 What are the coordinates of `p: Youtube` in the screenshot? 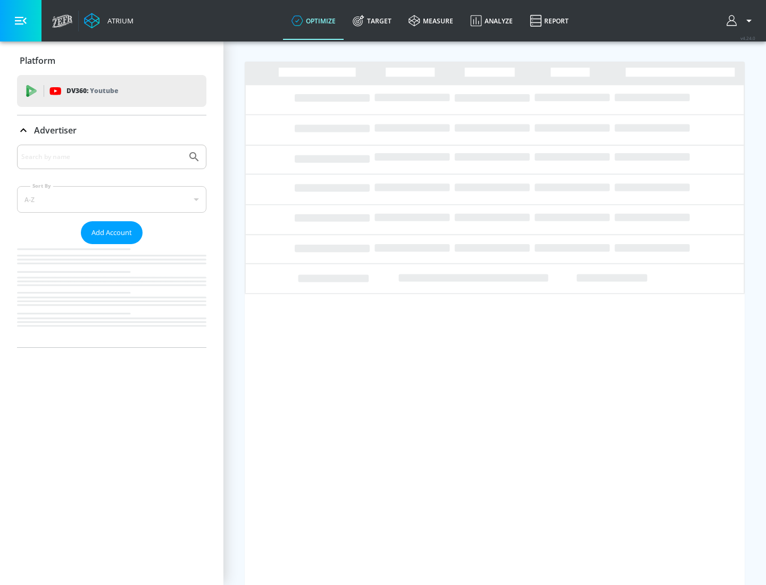 It's located at (104, 90).